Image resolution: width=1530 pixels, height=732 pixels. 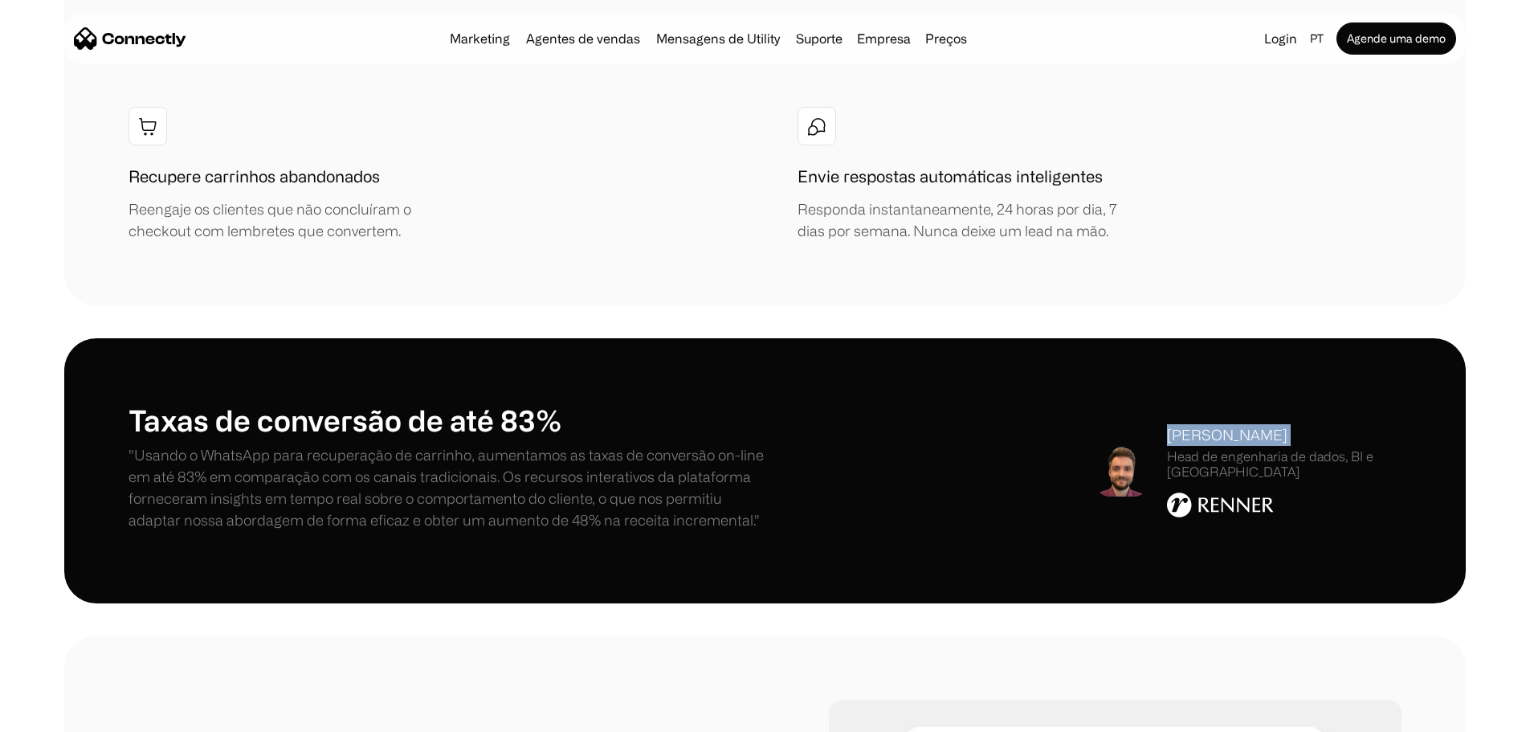 What do you see at coordinates (970, 220) in the screenshot?
I see `div: Responda instantaneamente, 24 horas por dia, 7 dias por semana. Nunca deixe um lead na mão.` at bounding box center [970, 220].